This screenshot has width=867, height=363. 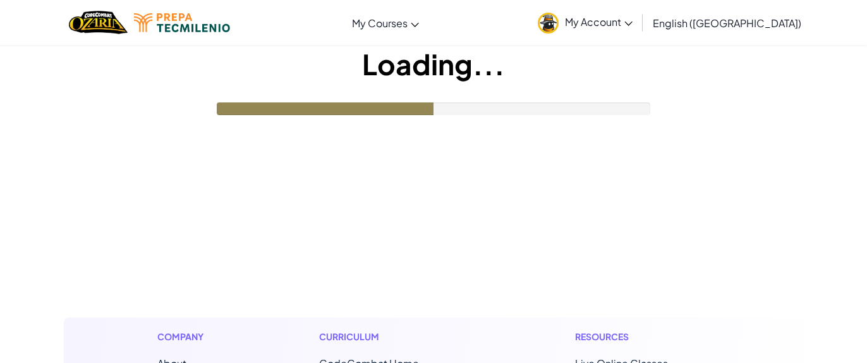 I want to click on h1: Company, so click(x=186, y=336).